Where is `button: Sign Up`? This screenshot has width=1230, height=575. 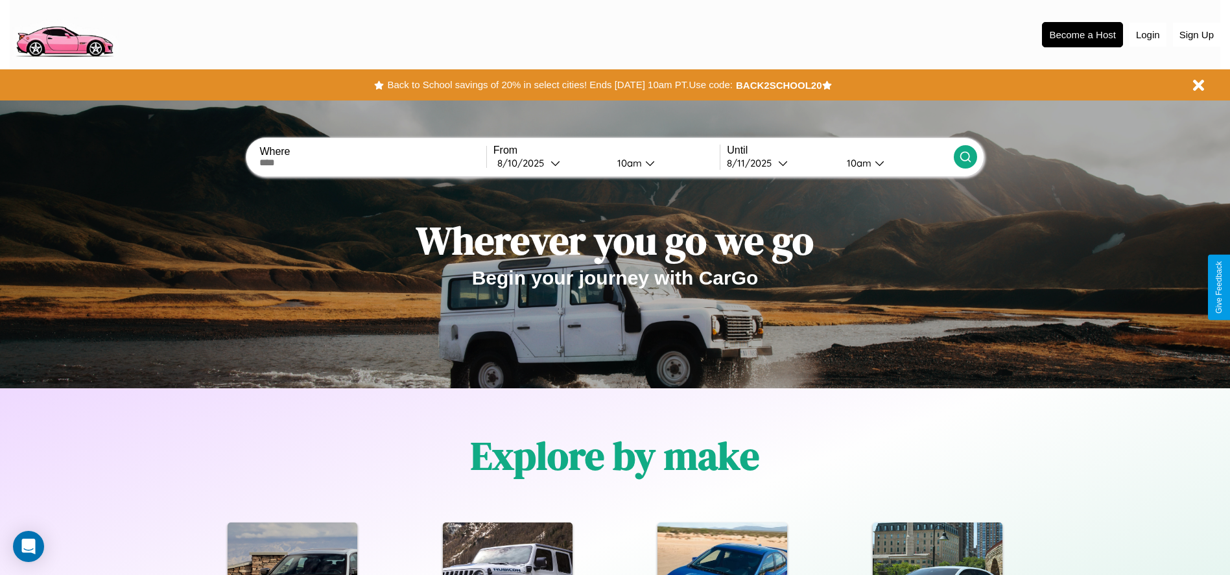
button: Sign Up is located at coordinates (1196, 34).